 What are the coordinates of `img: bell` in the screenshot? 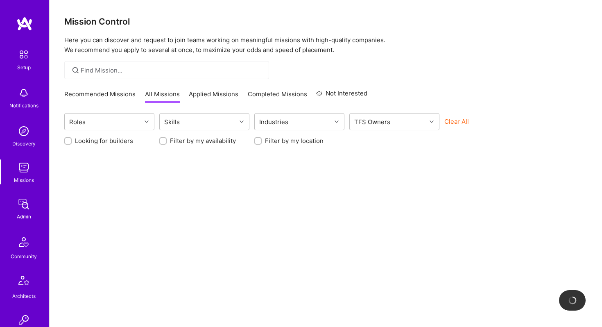 It's located at (24, 93).